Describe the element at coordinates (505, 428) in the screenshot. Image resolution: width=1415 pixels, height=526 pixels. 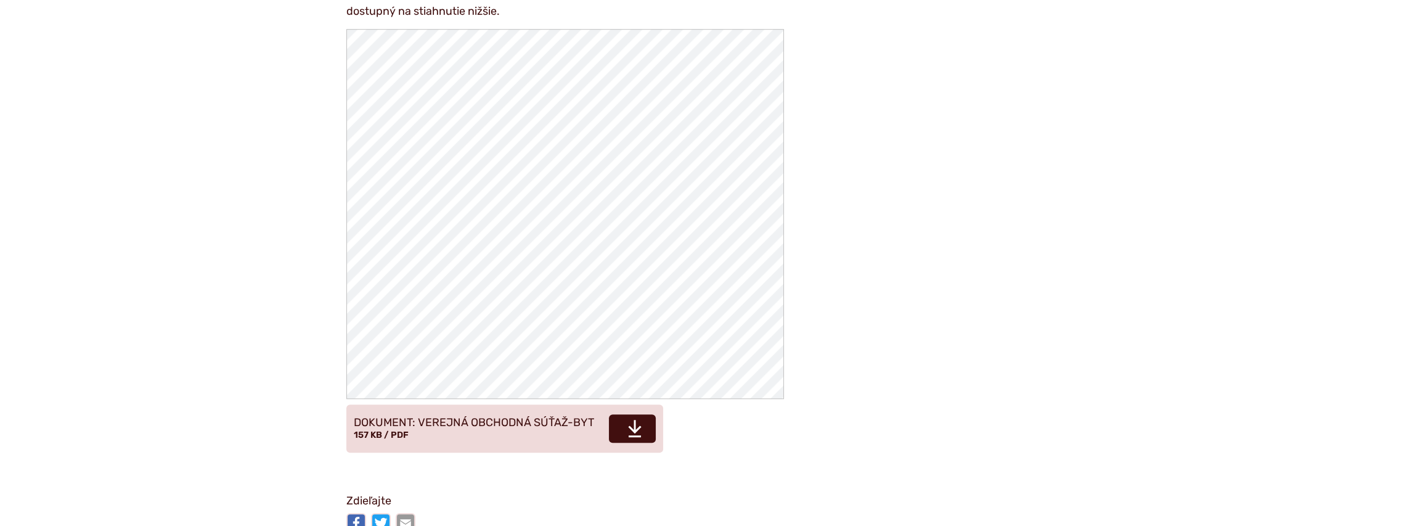
I see `a: DOKUMENT: VEREJNÁ OBCHODNÁ SÚŤAŽ-BYT157 KB / PDF` at that location.